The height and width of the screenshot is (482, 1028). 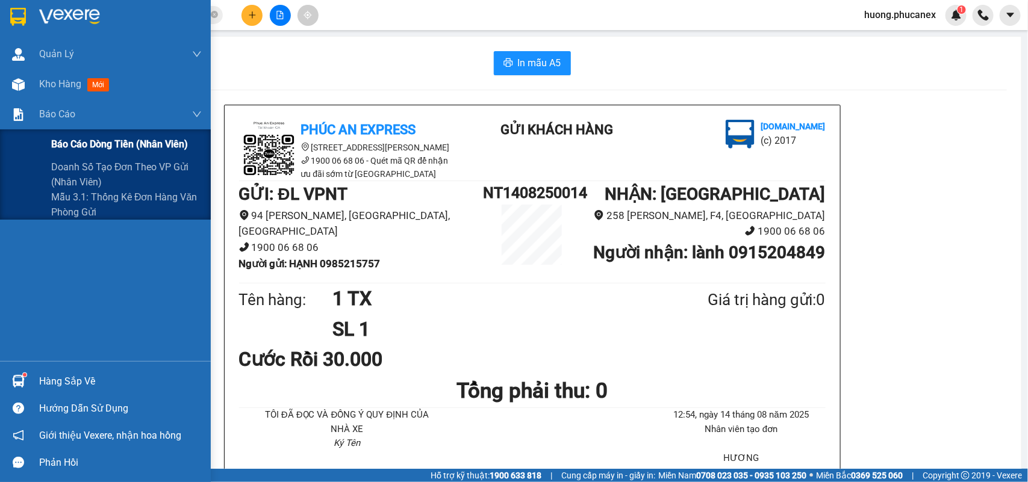 I want to click on span: Doanh số tạo đơn theo VP gửi (nhân viên), so click(x=126, y=175).